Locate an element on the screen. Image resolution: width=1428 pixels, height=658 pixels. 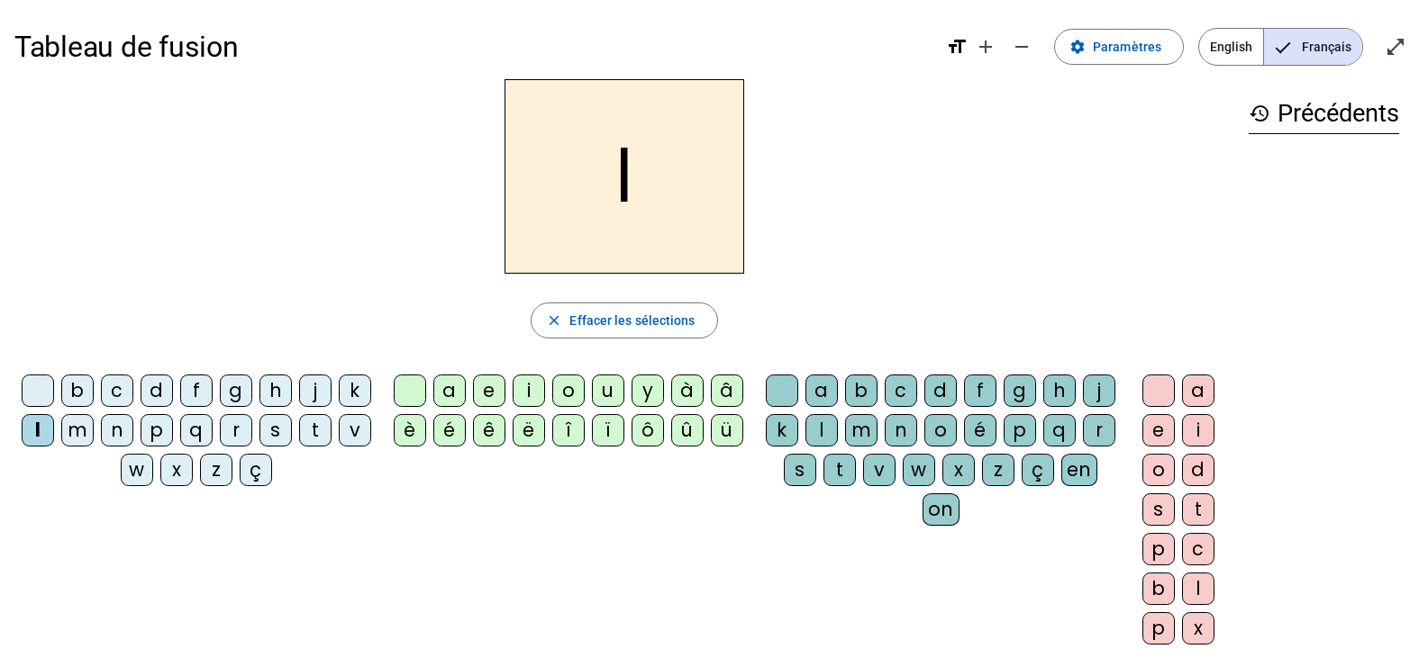
div: on is located at coordinates (940, 510).